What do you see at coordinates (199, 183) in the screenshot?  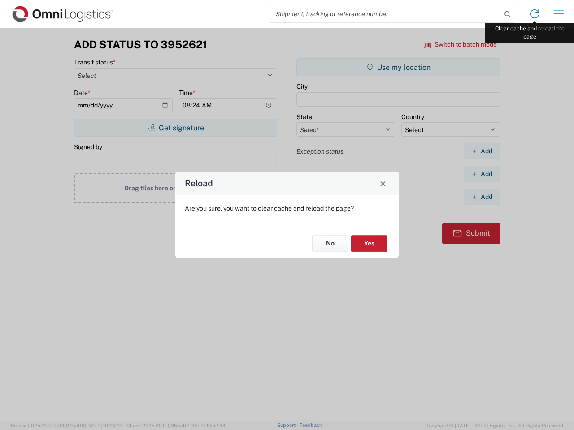 I see `h4: Reload` at bounding box center [199, 183].